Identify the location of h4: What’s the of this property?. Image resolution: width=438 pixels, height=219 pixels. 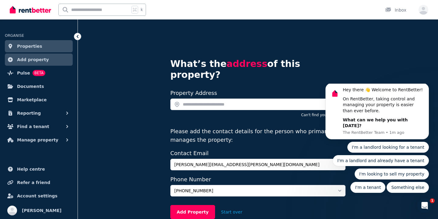
(258, 69).